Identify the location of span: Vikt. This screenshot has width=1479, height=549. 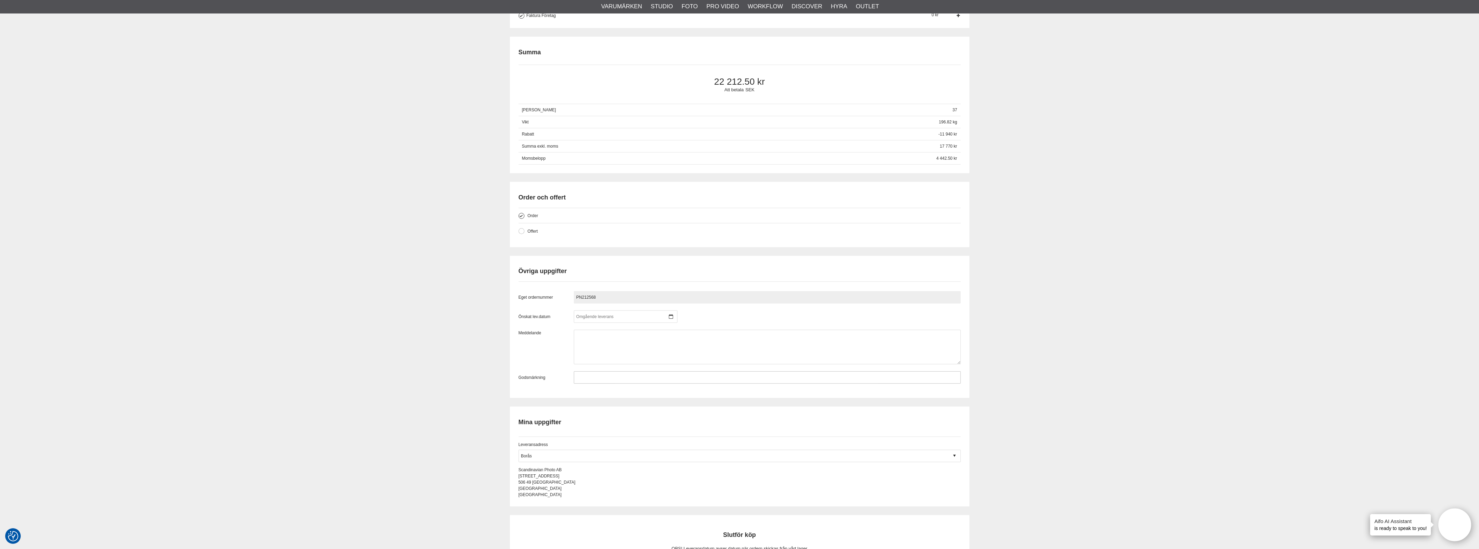
(727, 122).